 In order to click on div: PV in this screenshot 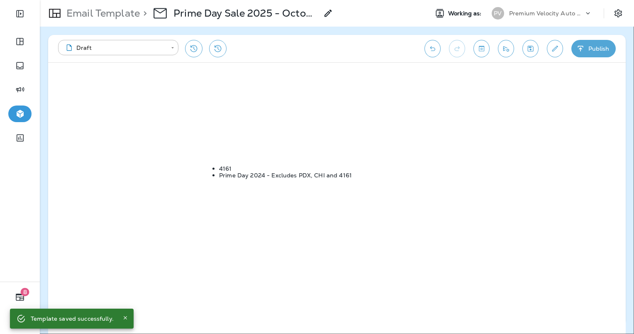, I will do `click(498, 13)`.